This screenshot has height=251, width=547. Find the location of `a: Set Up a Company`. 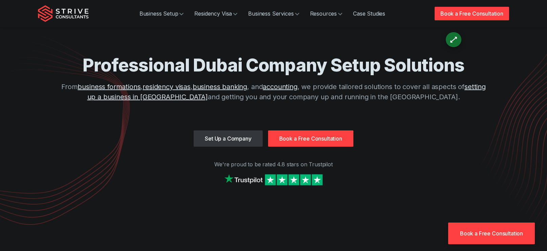

a: Set Up a Company is located at coordinates (228, 139).